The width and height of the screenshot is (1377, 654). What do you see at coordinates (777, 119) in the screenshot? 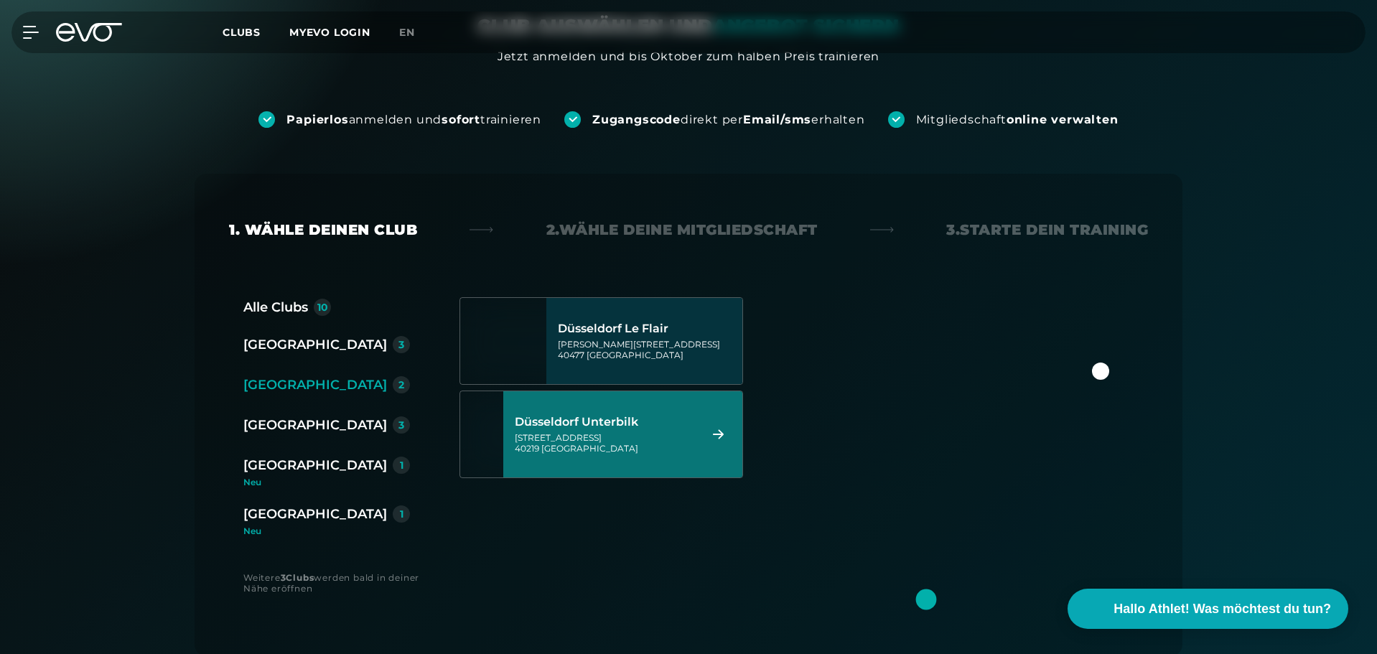
I see `strong: Email/sms` at bounding box center [777, 119].